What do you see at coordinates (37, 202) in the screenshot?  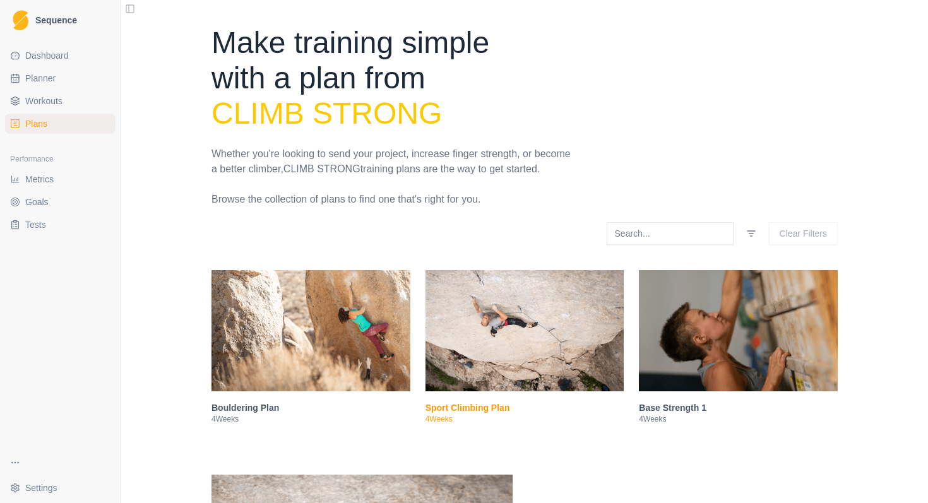 I see `span: Goals` at bounding box center [37, 202].